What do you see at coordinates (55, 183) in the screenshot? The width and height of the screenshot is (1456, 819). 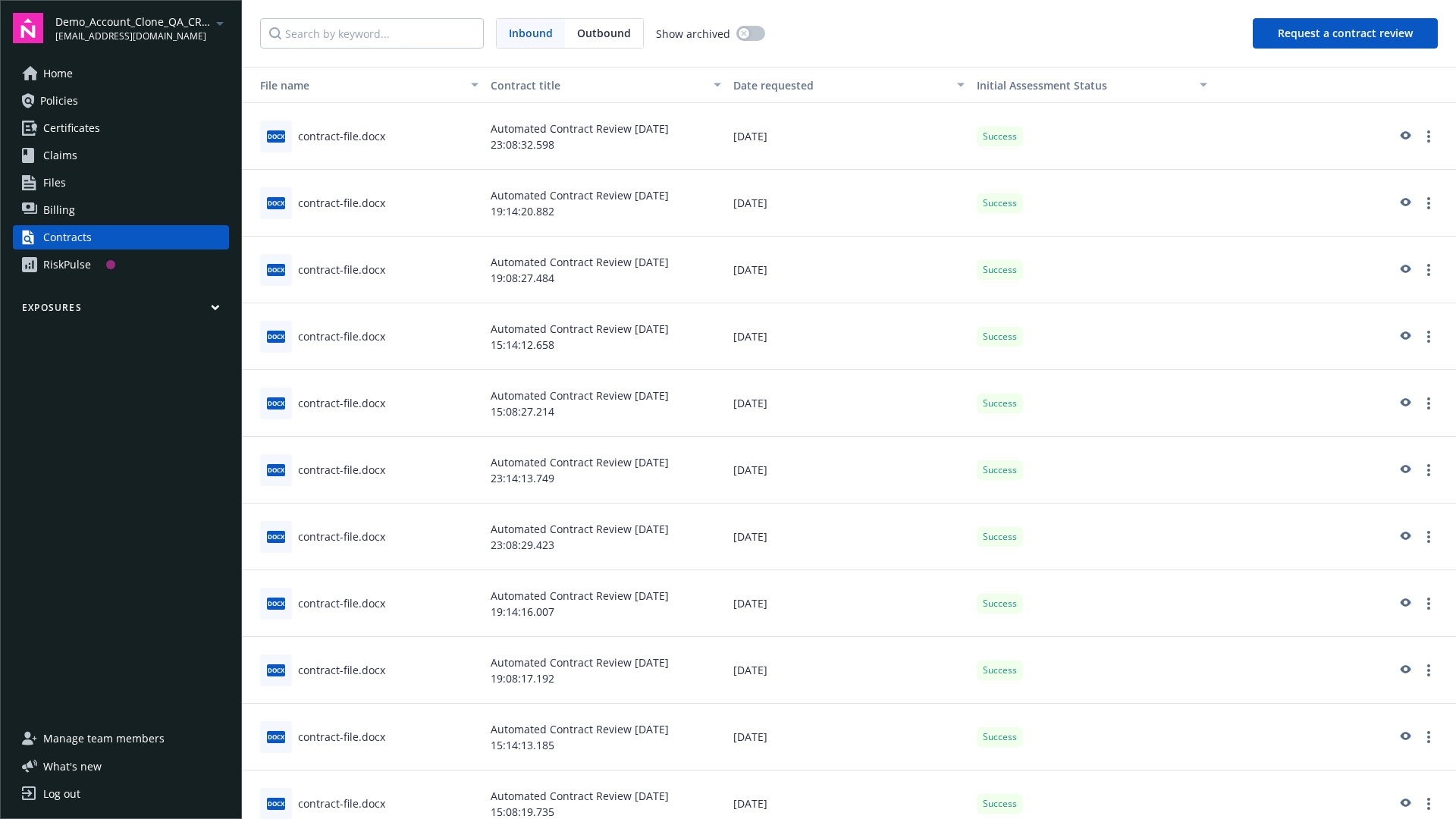 I see `span: Files` at bounding box center [55, 183].